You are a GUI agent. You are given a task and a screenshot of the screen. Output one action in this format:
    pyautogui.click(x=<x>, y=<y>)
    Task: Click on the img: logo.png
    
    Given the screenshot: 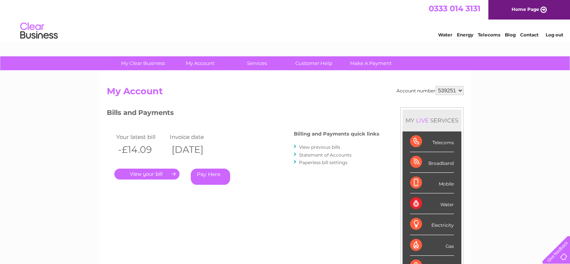 What is the action you would take?
    pyautogui.click(x=39, y=31)
    